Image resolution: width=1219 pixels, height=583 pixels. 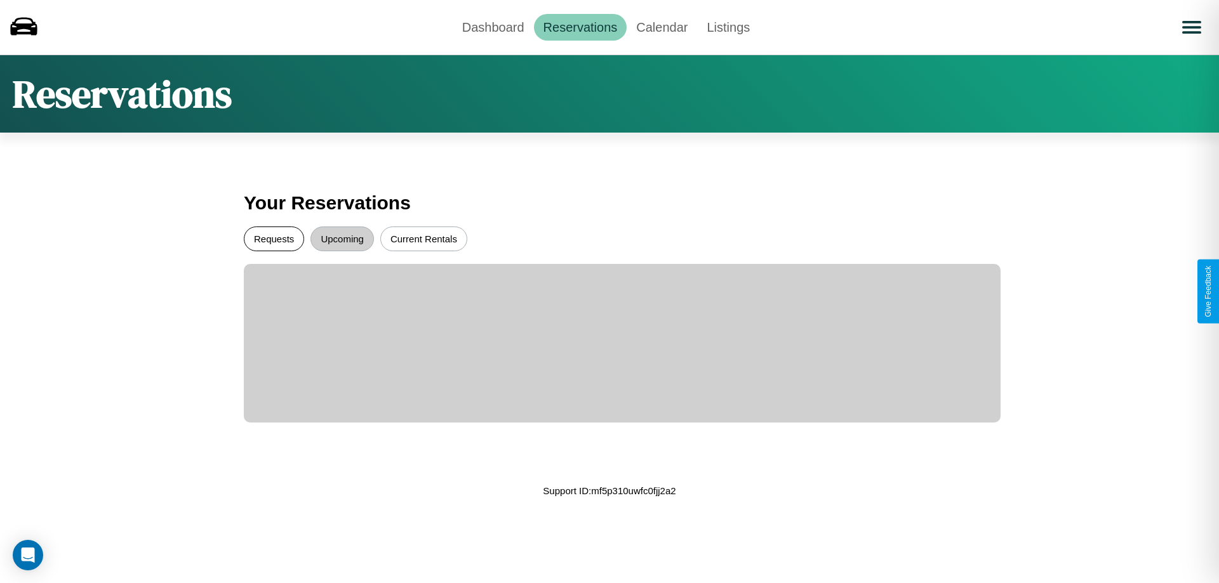 I want to click on a: Reservations, so click(x=580, y=27).